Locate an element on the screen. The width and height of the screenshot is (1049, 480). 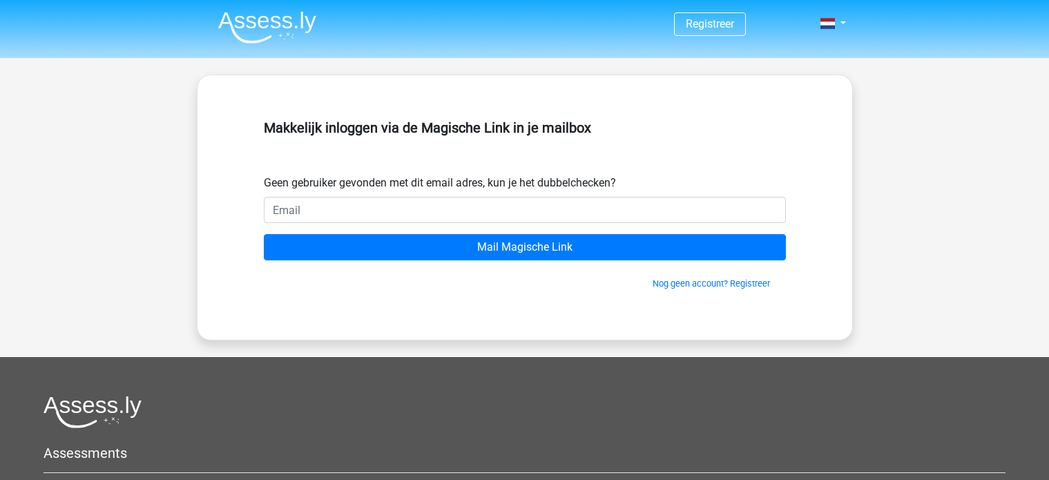
h5: Makkelijk inloggen via de Magische Link in je mailbox is located at coordinates (525, 128).